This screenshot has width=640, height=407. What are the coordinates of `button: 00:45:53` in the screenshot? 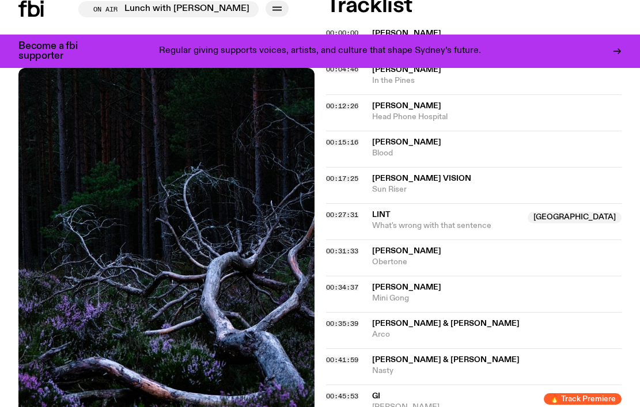 It's located at (342, 396).